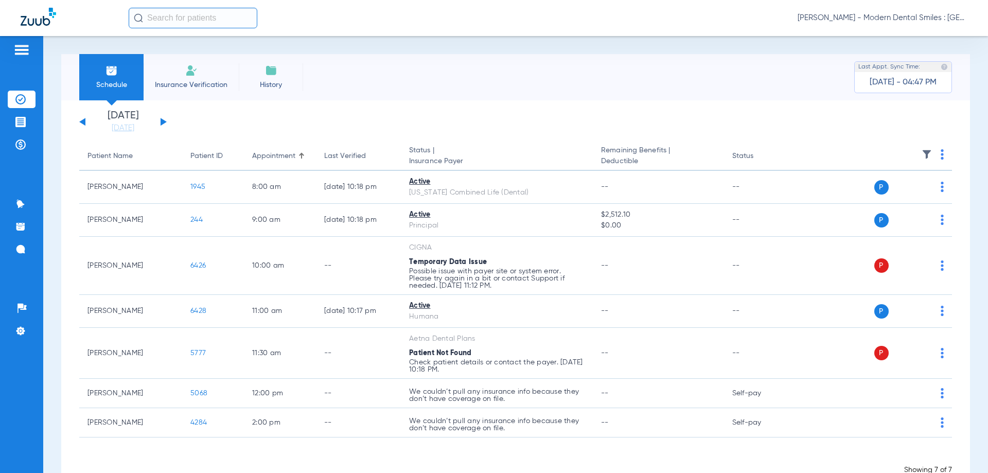  I want to click on td: 8:00 AM, so click(280, 187).